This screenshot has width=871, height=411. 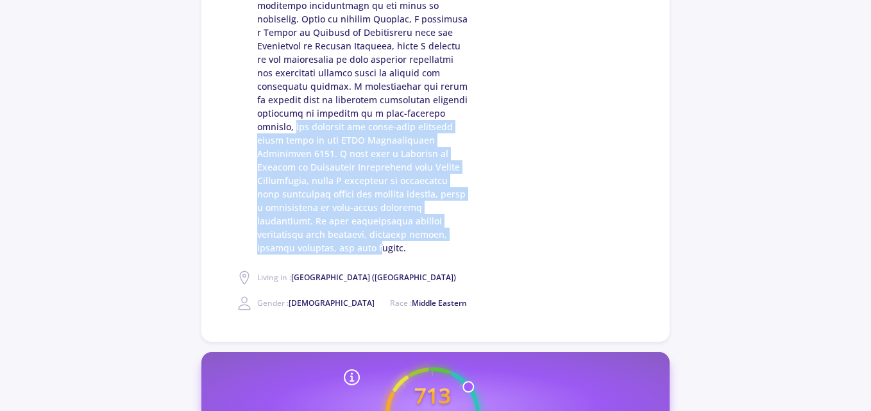 What do you see at coordinates (429, 303) in the screenshot?
I see `span: Race :` at bounding box center [429, 303].